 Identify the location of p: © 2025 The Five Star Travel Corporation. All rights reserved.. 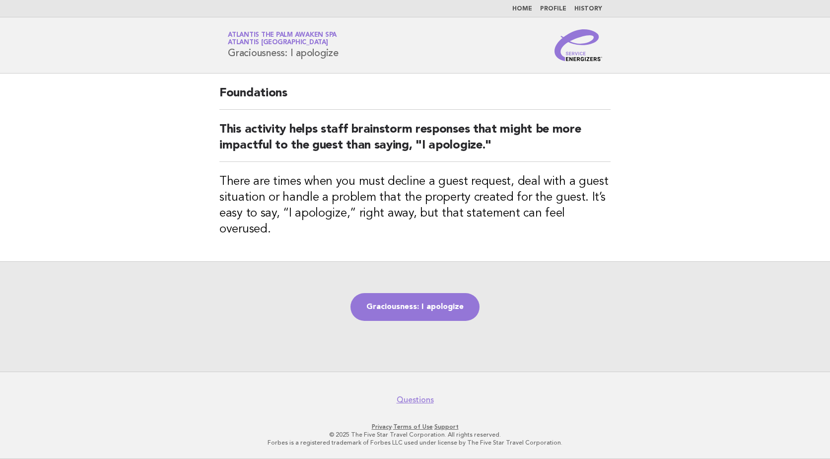
(415, 434).